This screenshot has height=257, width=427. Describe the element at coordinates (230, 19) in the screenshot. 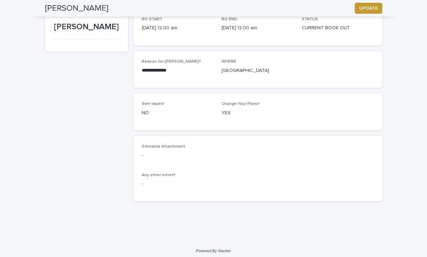

I see `span: BO END` at that location.